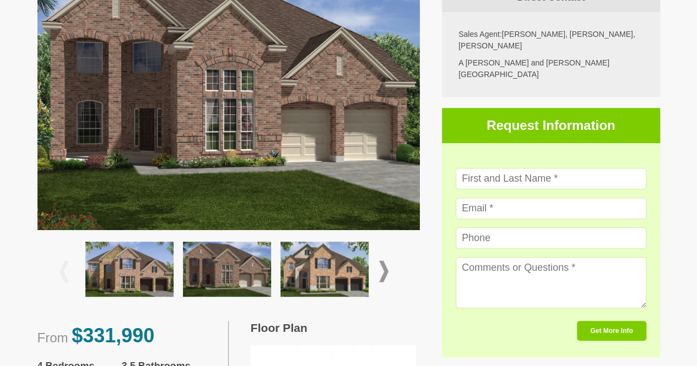 The image size is (697, 366). What do you see at coordinates (551, 126) in the screenshot?
I see `h3: Request Information` at bounding box center [551, 126].